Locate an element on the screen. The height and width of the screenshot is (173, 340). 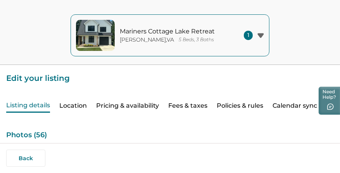
p: Mariners Cottage Lake Retreat is located at coordinates (172, 31).